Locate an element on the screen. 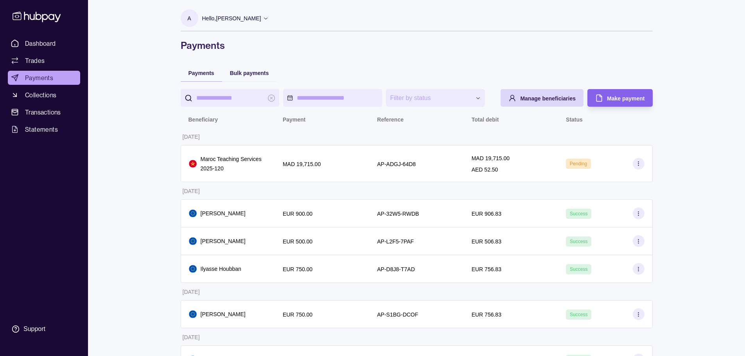  p: Payment is located at coordinates (294, 120).